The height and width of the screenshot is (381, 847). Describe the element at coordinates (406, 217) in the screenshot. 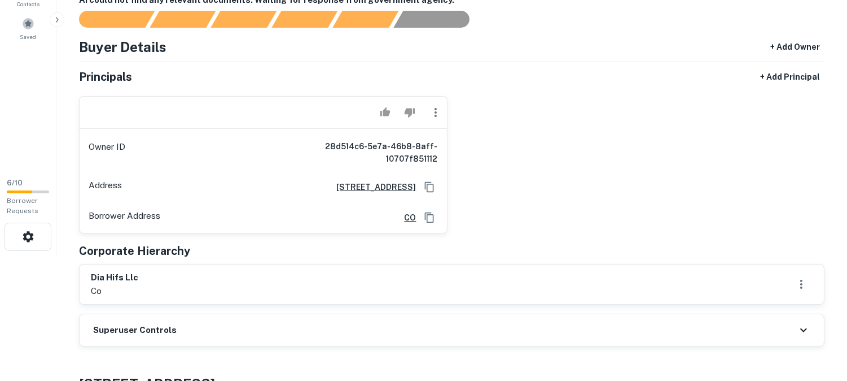

I see `a: CO` at that location.